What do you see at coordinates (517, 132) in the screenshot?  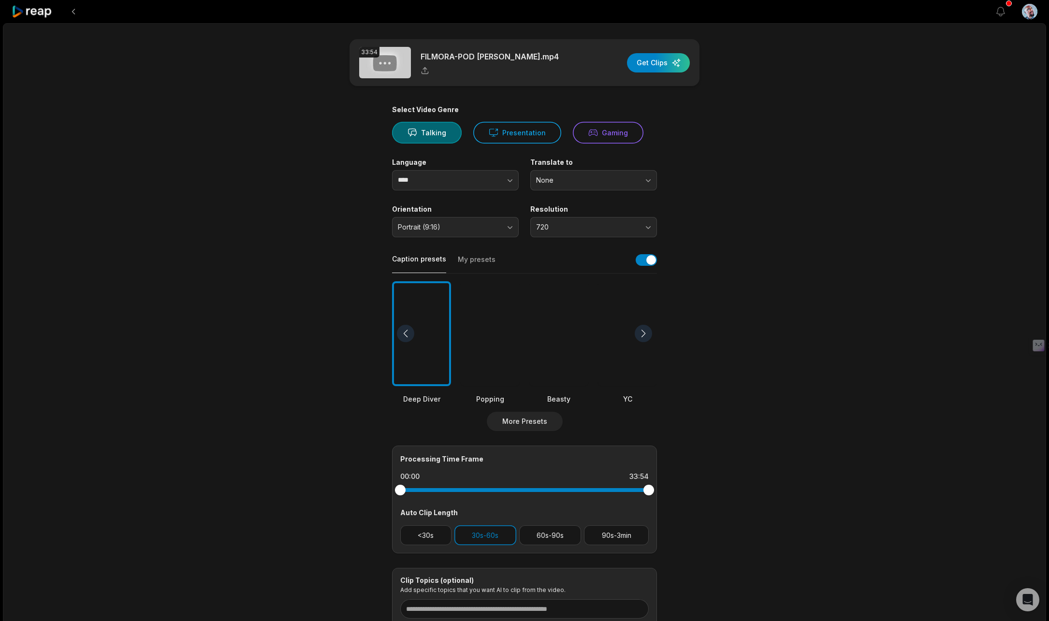 I see `button: Presentation` at bounding box center [517, 132].